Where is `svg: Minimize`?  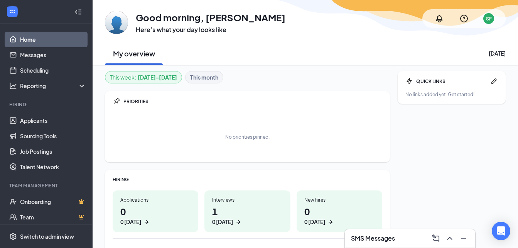
svg: Minimize is located at coordinates (464, 238).